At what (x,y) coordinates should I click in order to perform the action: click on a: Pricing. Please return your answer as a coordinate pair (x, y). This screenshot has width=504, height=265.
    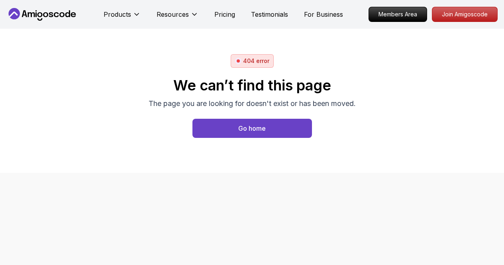
    Looking at the image, I should click on (225, 14).